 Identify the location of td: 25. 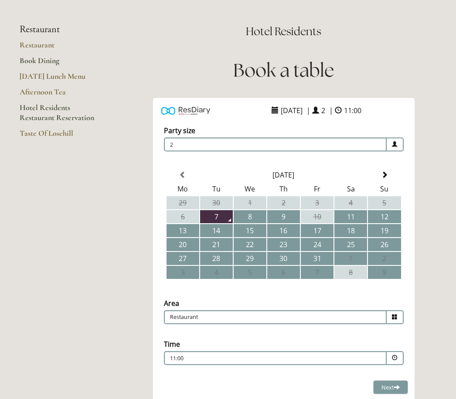
(350, 245).